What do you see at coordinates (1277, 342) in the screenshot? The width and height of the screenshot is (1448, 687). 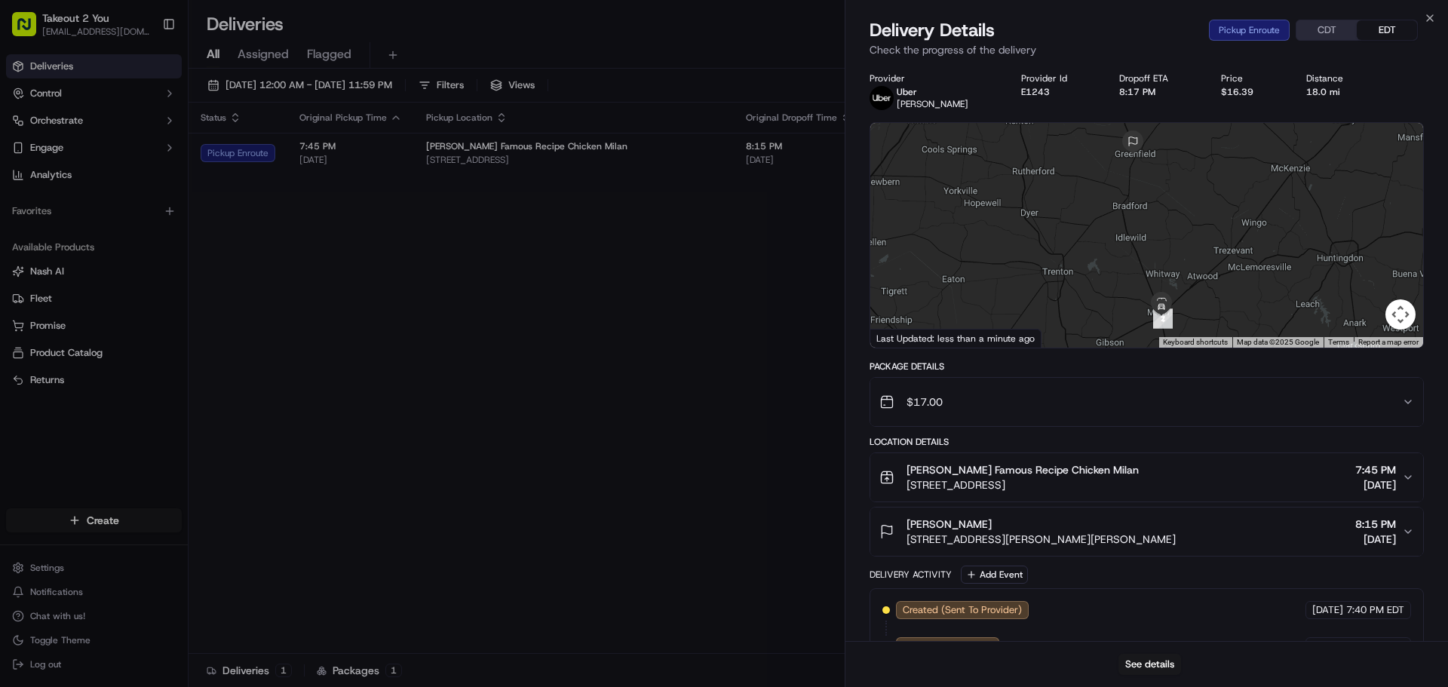 I see `span: Map data ©2025 Google` at bounding box center [1277, 342].